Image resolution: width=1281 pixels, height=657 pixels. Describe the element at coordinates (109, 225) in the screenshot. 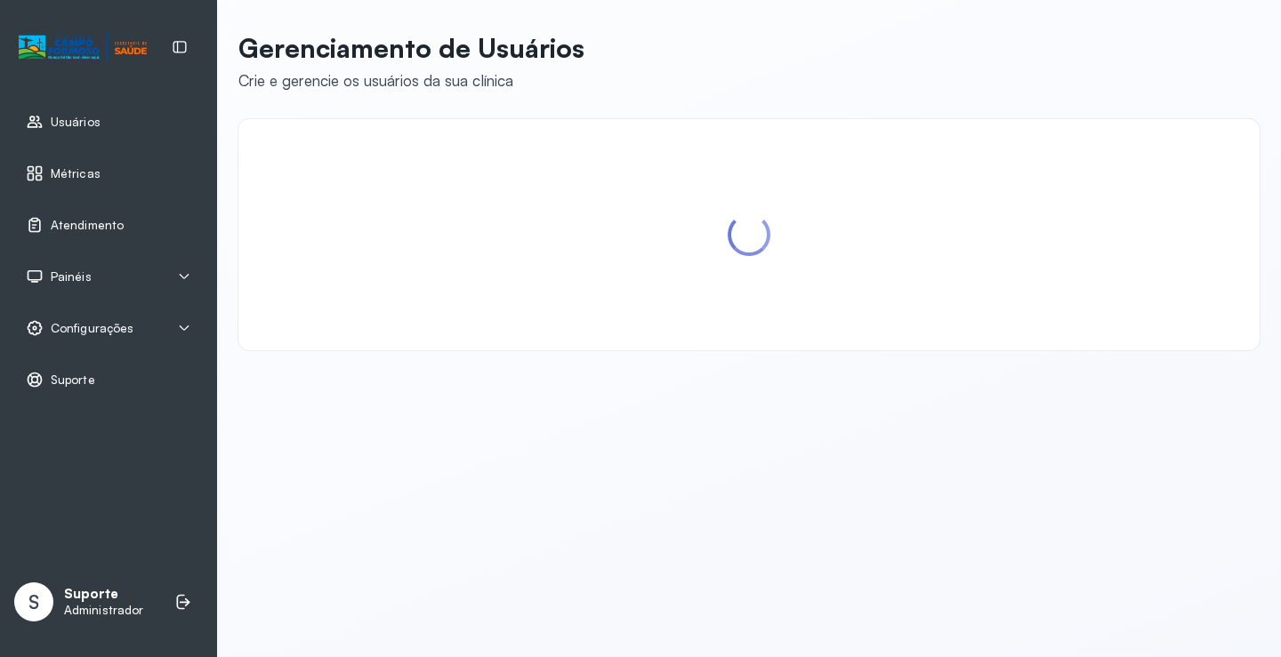

I see `a: Atendimento` at that location.